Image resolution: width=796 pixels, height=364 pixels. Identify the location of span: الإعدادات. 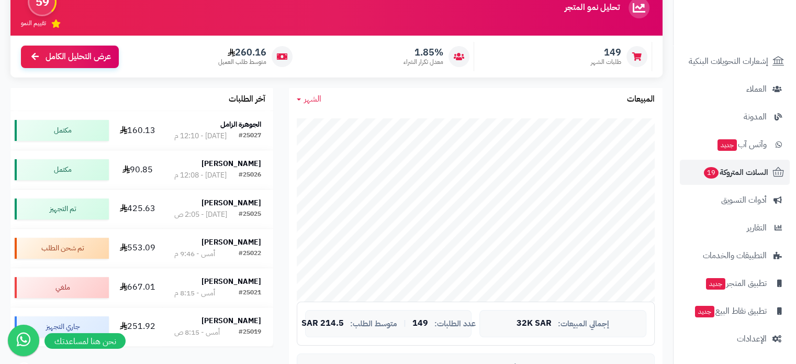
(752, 339).